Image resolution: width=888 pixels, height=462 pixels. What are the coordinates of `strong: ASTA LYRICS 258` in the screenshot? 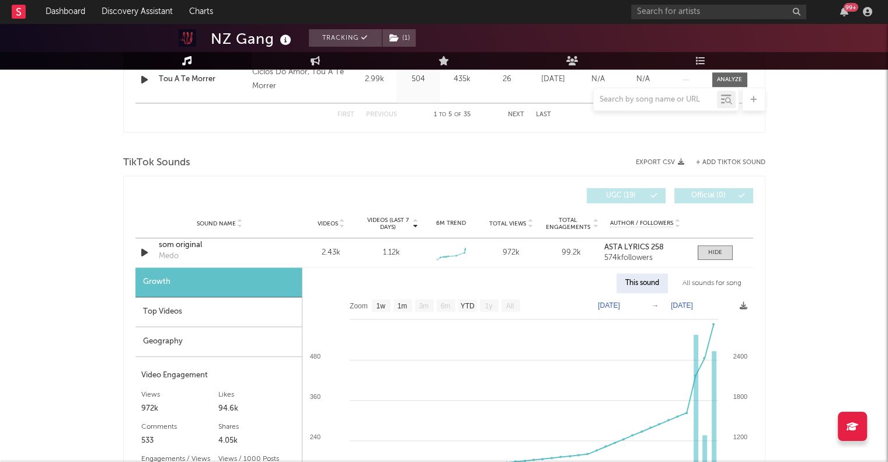 It's located at (634, 247).